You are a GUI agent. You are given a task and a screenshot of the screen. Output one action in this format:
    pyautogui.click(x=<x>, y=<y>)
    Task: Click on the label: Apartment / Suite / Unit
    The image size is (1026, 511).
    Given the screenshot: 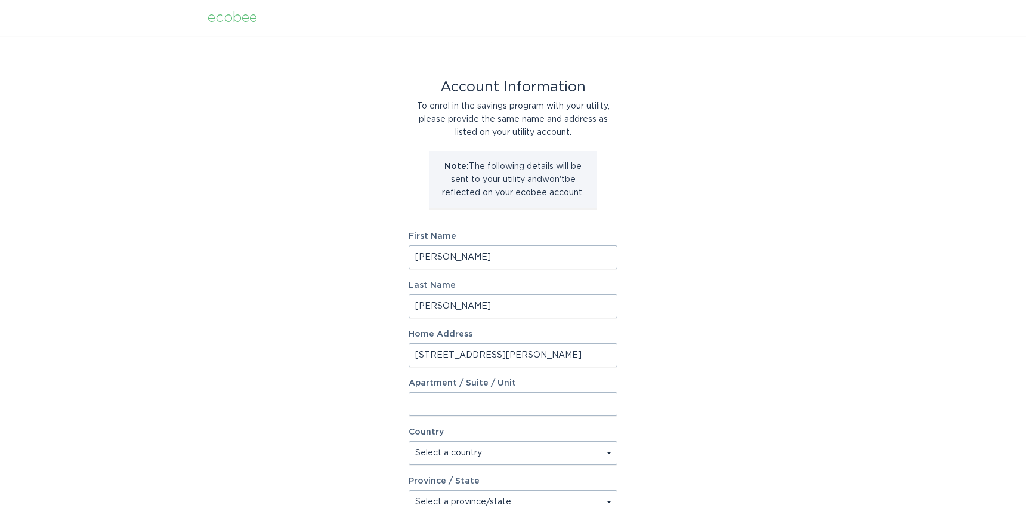 What is the action you would take?
    pyautogui.click(x=513, y=383)
    